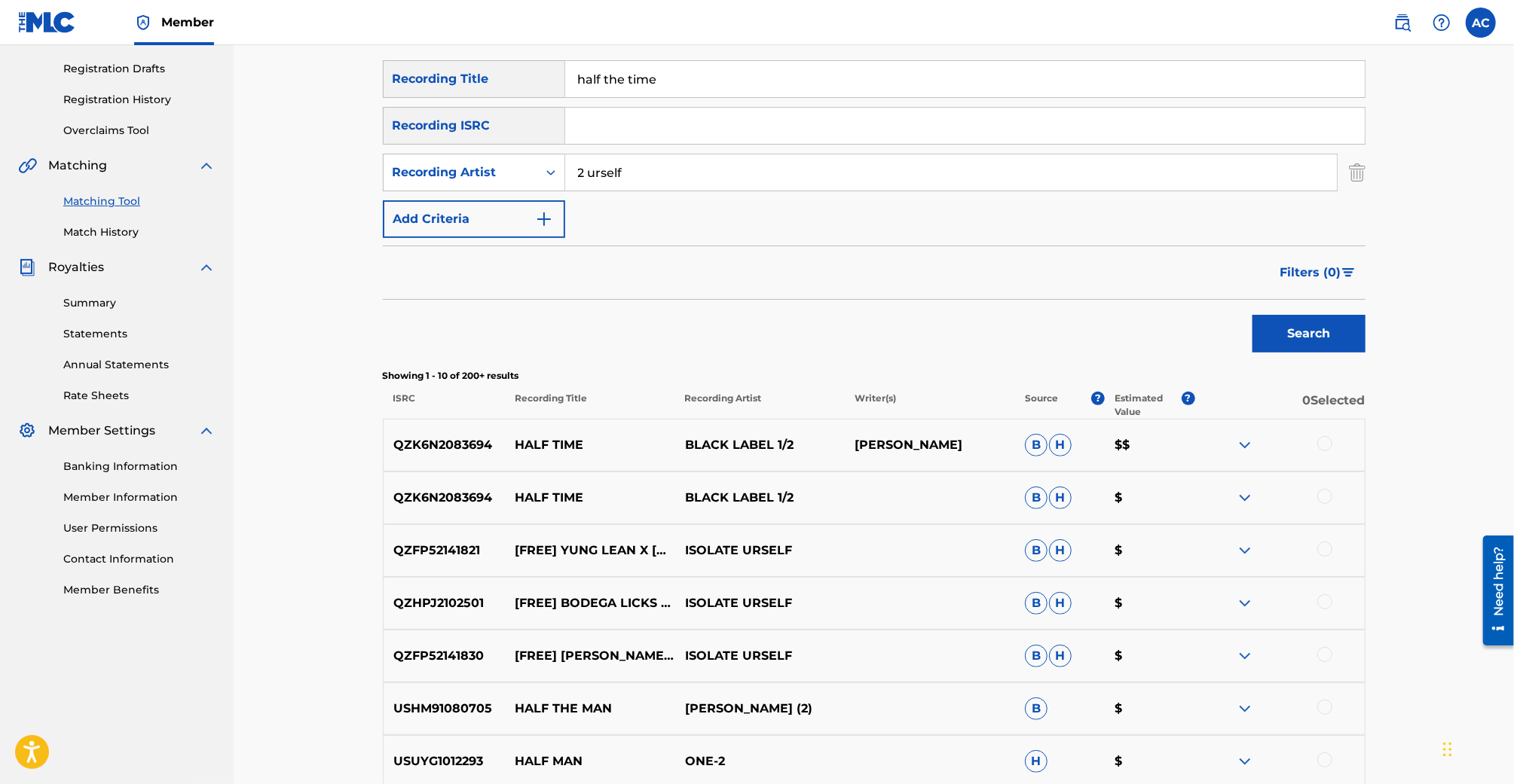 The width and height of the screenshot is (1514, 784). Describe the element at coordinates (139, 559) in the screenshot. I see `a: Contact Information` at that location.